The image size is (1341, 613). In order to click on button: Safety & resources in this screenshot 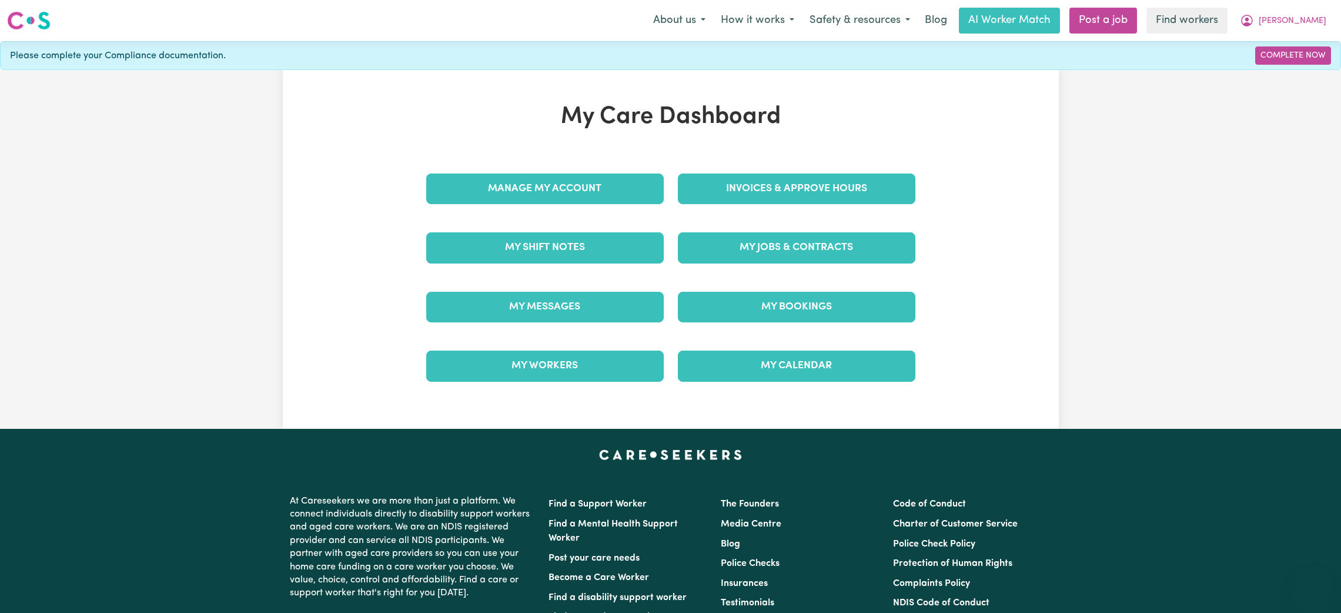, I will do `click(860, 21)`.